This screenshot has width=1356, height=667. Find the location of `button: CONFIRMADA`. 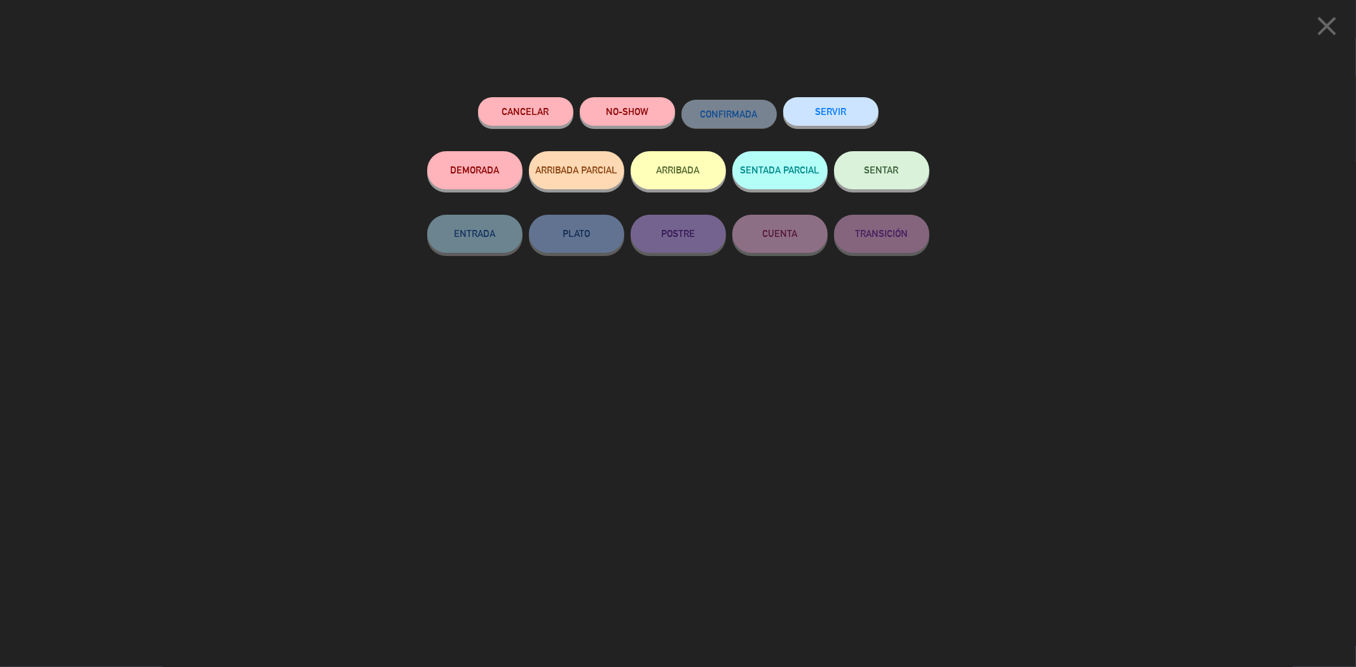

button: CONFIRMADA is located at coordinates (729, 114).